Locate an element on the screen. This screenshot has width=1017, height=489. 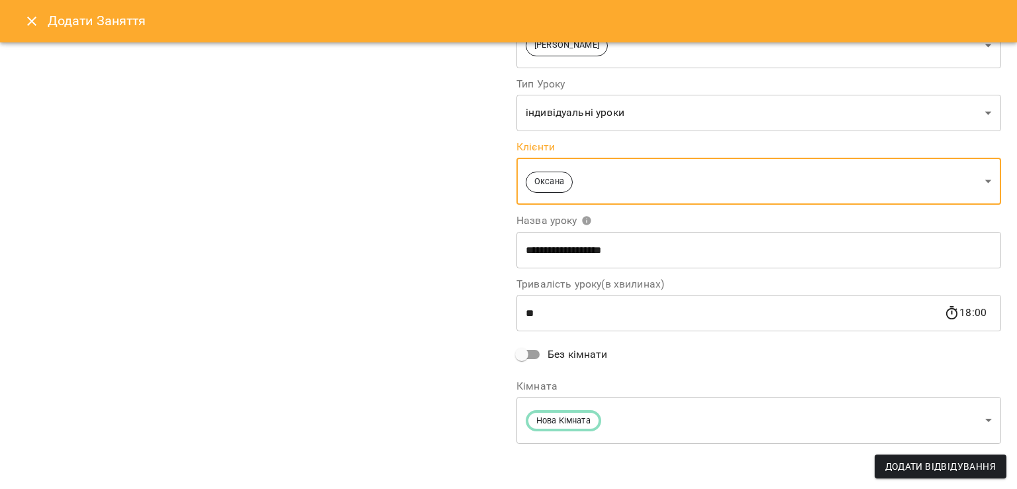
label: Тип Уроку is located at coordinates (759, 84).